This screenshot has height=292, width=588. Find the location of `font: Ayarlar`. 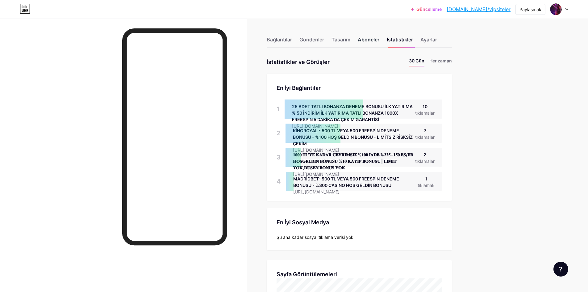

font: Ayarlar is located at coordinates (429, 39).